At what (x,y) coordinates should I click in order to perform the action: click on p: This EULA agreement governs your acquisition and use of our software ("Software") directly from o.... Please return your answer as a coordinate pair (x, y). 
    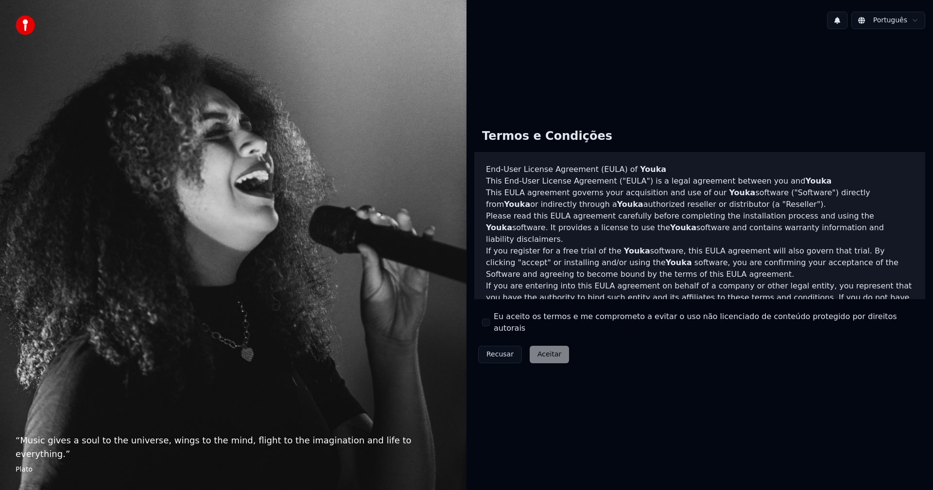
    Looking at the image, I should click on (700, 199).